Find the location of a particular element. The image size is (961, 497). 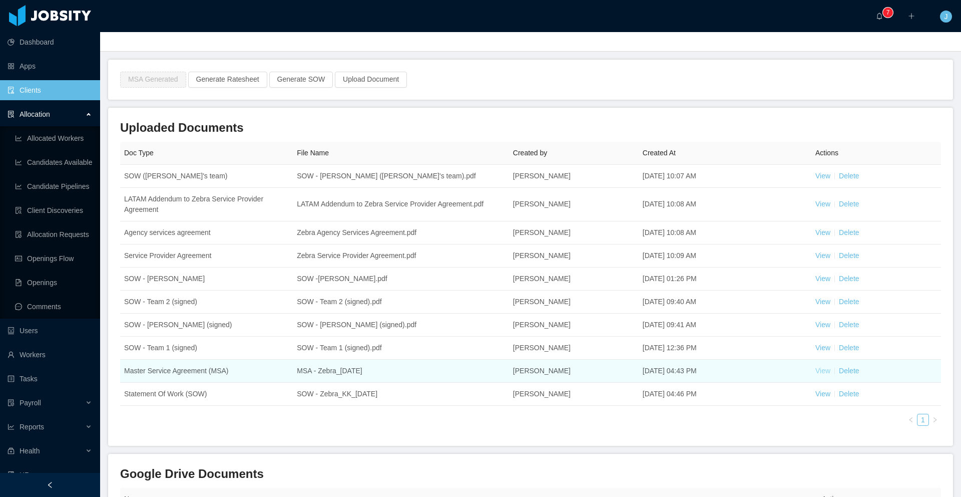

i: icon: right is located at coordinates (935, 419).